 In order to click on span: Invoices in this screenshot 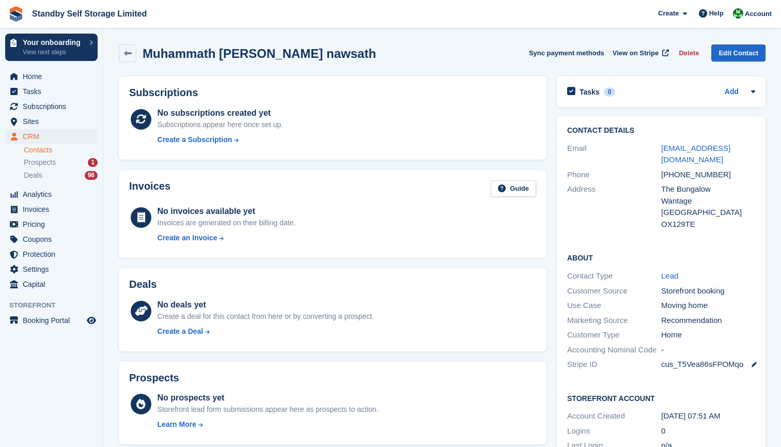, I will do `click(54, 209)`.